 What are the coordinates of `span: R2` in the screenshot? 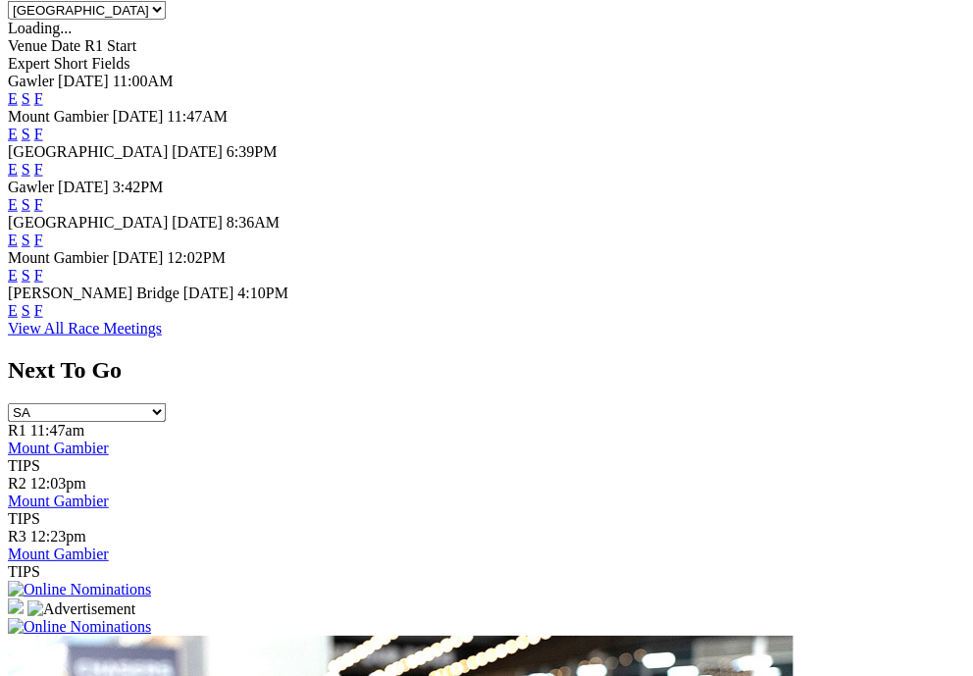 It's located at (17, 482).